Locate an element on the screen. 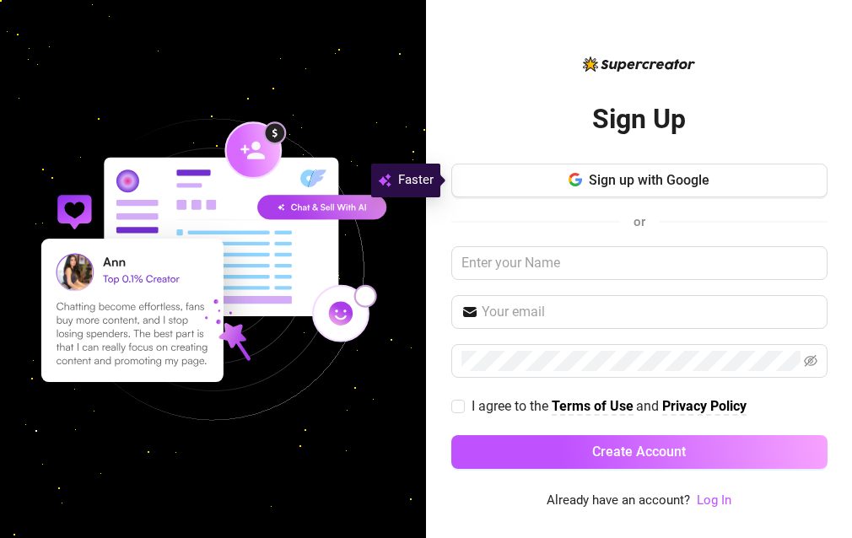 This screenshot has height=538, width=852. button: Sign up with Google is located at coordinates (639, 181).